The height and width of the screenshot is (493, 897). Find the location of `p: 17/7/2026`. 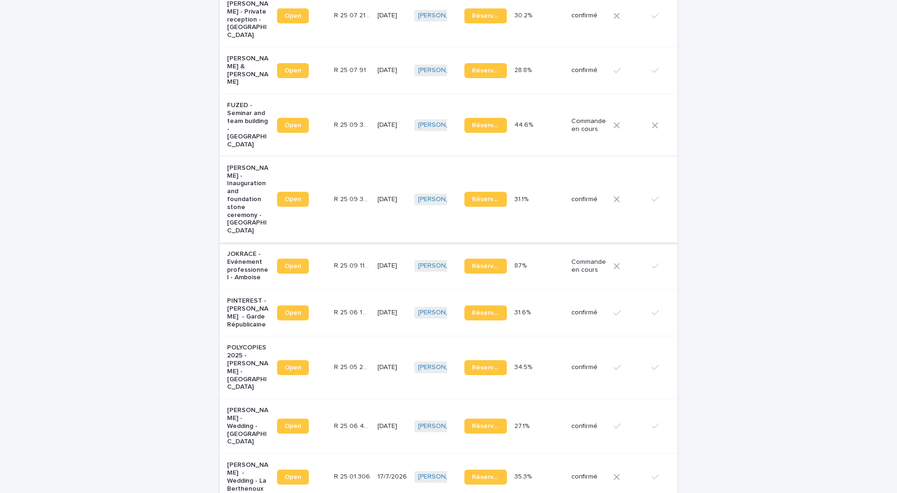

p: 17/7/2026 is located at coordinates (392, 476).